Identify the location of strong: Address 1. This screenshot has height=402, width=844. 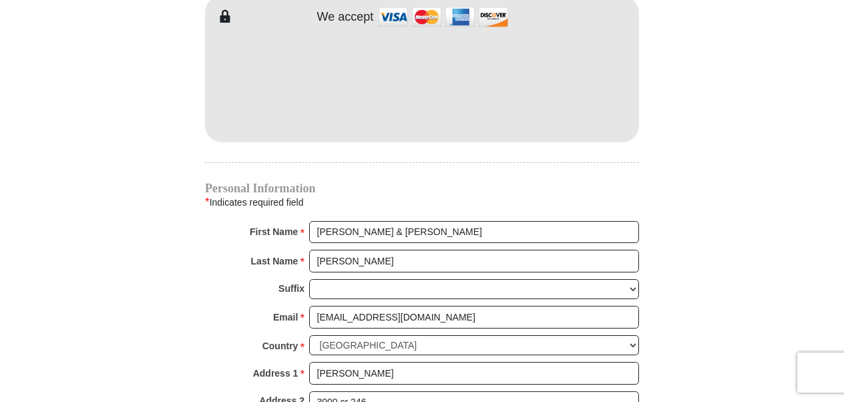
(276, 373).